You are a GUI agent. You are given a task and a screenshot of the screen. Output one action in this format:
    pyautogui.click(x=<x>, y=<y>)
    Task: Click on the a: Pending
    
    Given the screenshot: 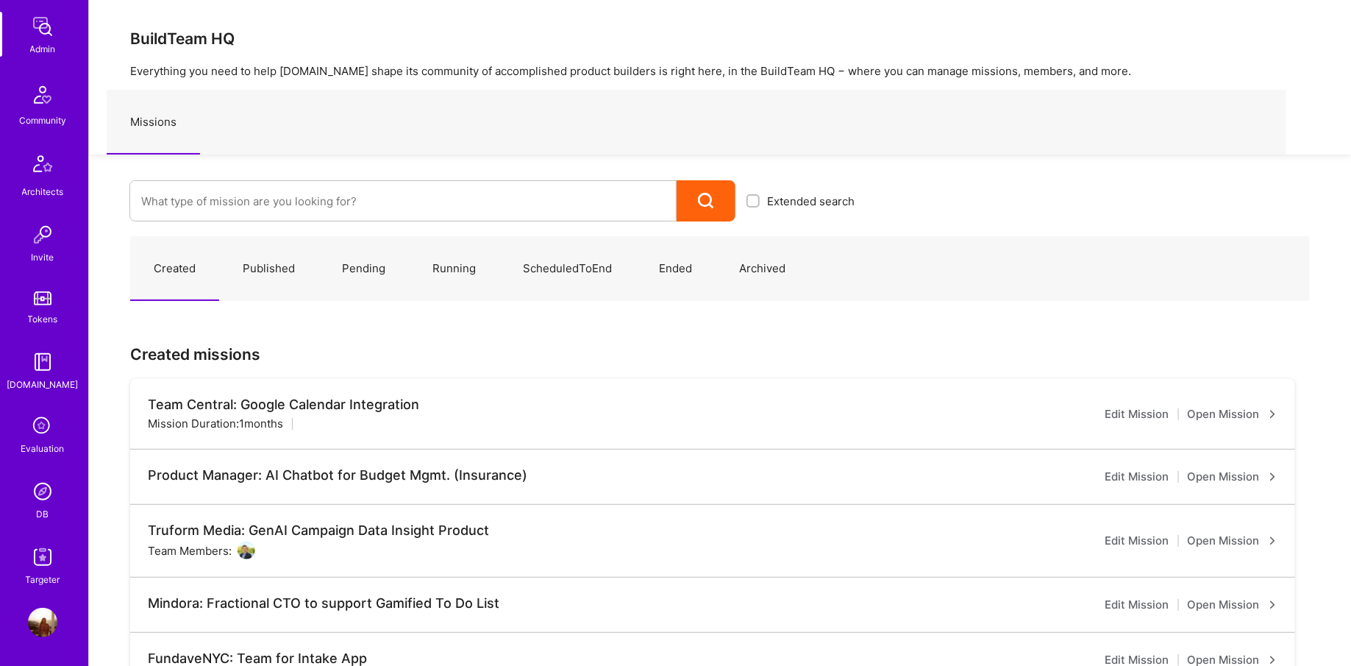 What is the action you would take?
    pyautogui.click(x=363, y=268)
    